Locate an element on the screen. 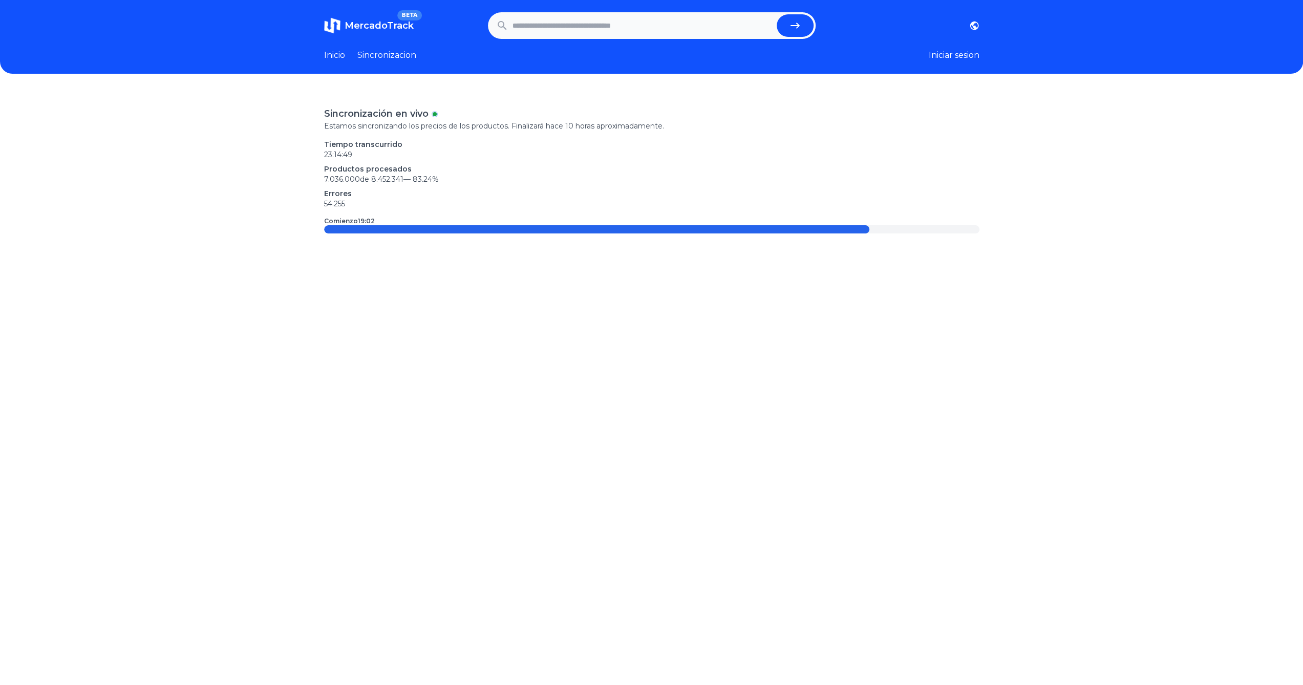  p: Productos procesados is located at coordinates (652, 169).